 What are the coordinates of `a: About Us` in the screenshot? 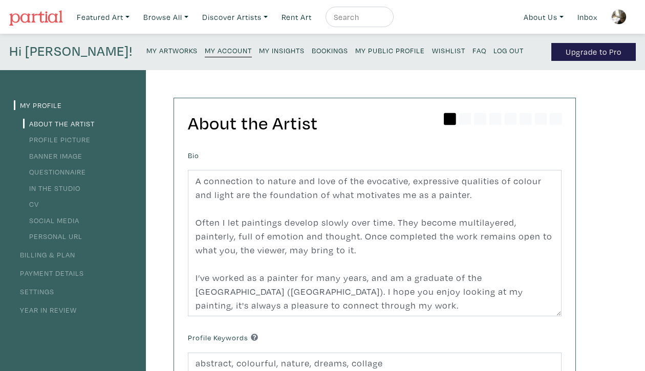 It's located at (544, 17).